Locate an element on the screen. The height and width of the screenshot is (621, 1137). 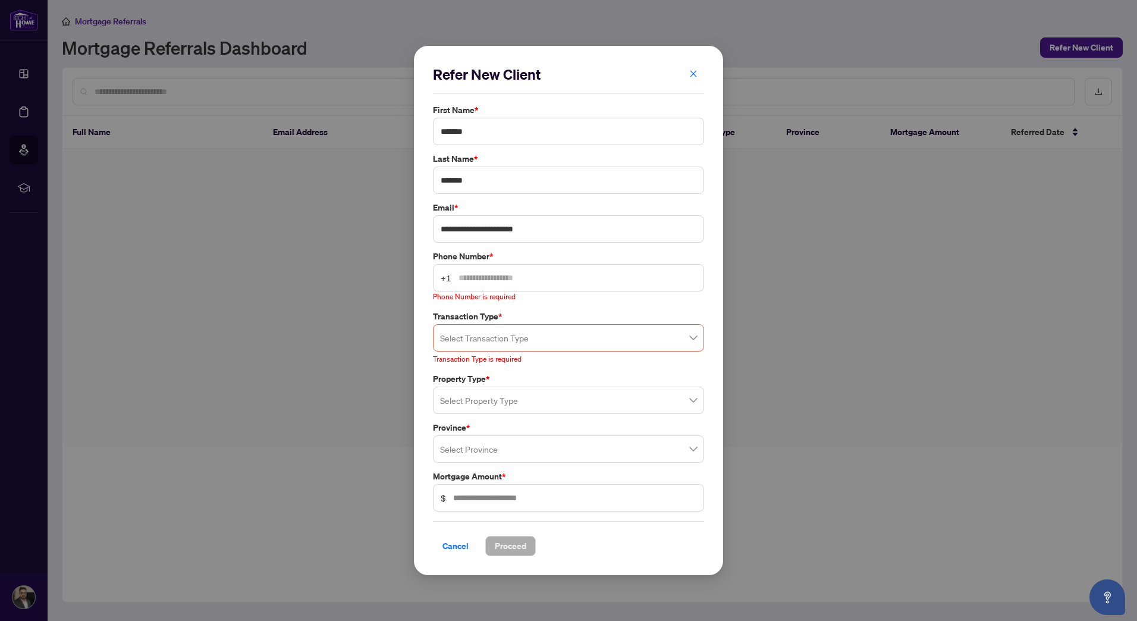
span: +1 is located at coordinates (446, 278).